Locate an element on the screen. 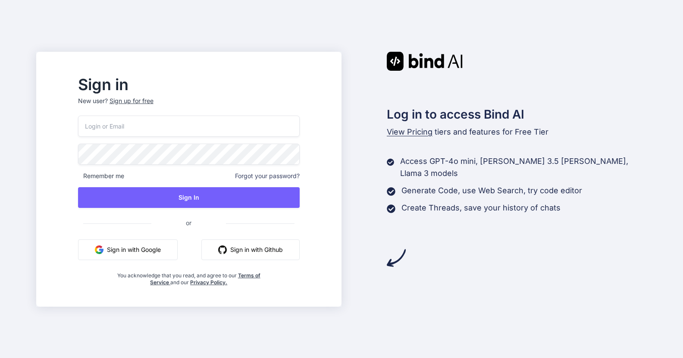  img: Bind AI logo is located at coordinates (425, 61).